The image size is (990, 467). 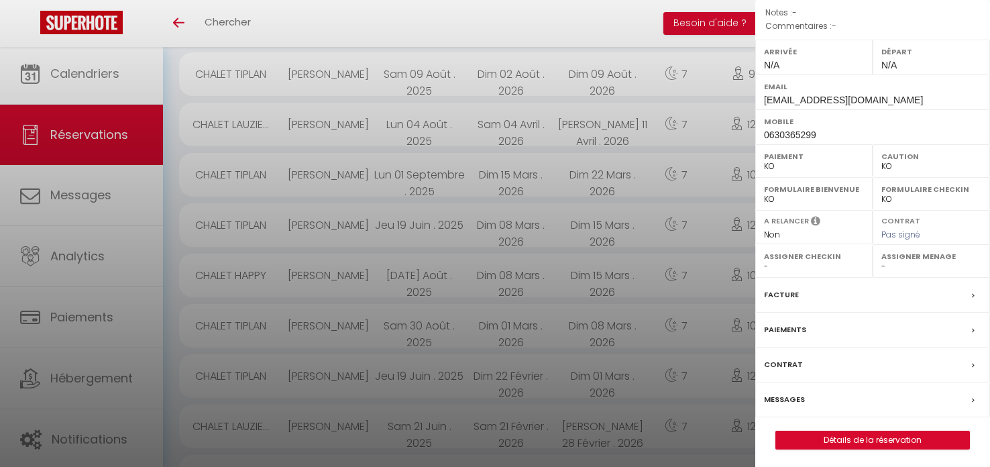 What do you see at coordinates (872, 440) in the screenshot?
I see `a: Détails de la réservation` at bounding box center [872, 440].